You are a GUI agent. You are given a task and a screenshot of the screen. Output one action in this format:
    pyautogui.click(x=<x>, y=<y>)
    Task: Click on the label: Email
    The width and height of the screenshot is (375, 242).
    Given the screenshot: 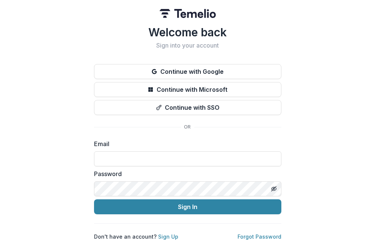 What is the action you would take?
    pyautogui.click(x=185, y=144)
    